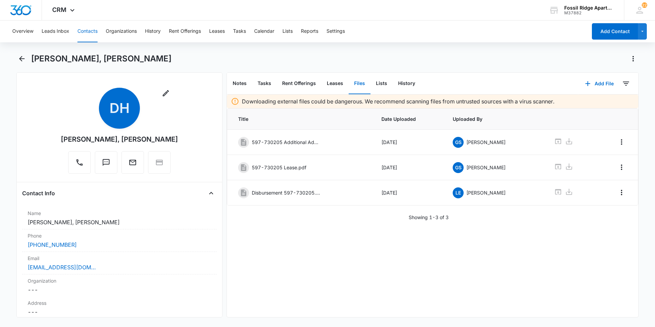 Image resolution: width=655 pixels, height=327 pixels. Describe the element at coordinates (398, 101) in the screenshot. I see `p: Downloading external files could be dangerous. We recommend scanning files from untrusted sources...` at that location.